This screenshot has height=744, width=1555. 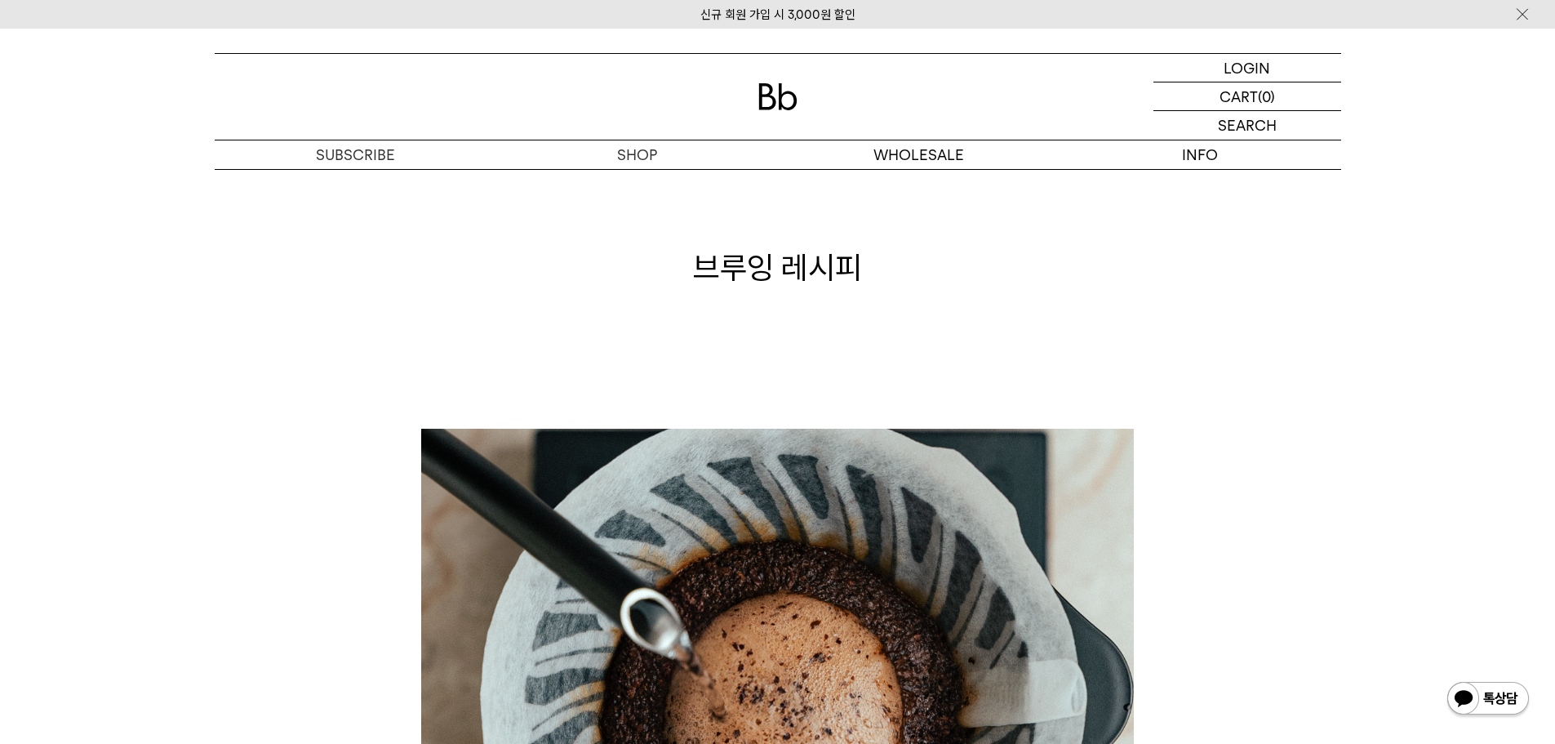 I want to click on p: INFO, so click(x=1200, y=154).